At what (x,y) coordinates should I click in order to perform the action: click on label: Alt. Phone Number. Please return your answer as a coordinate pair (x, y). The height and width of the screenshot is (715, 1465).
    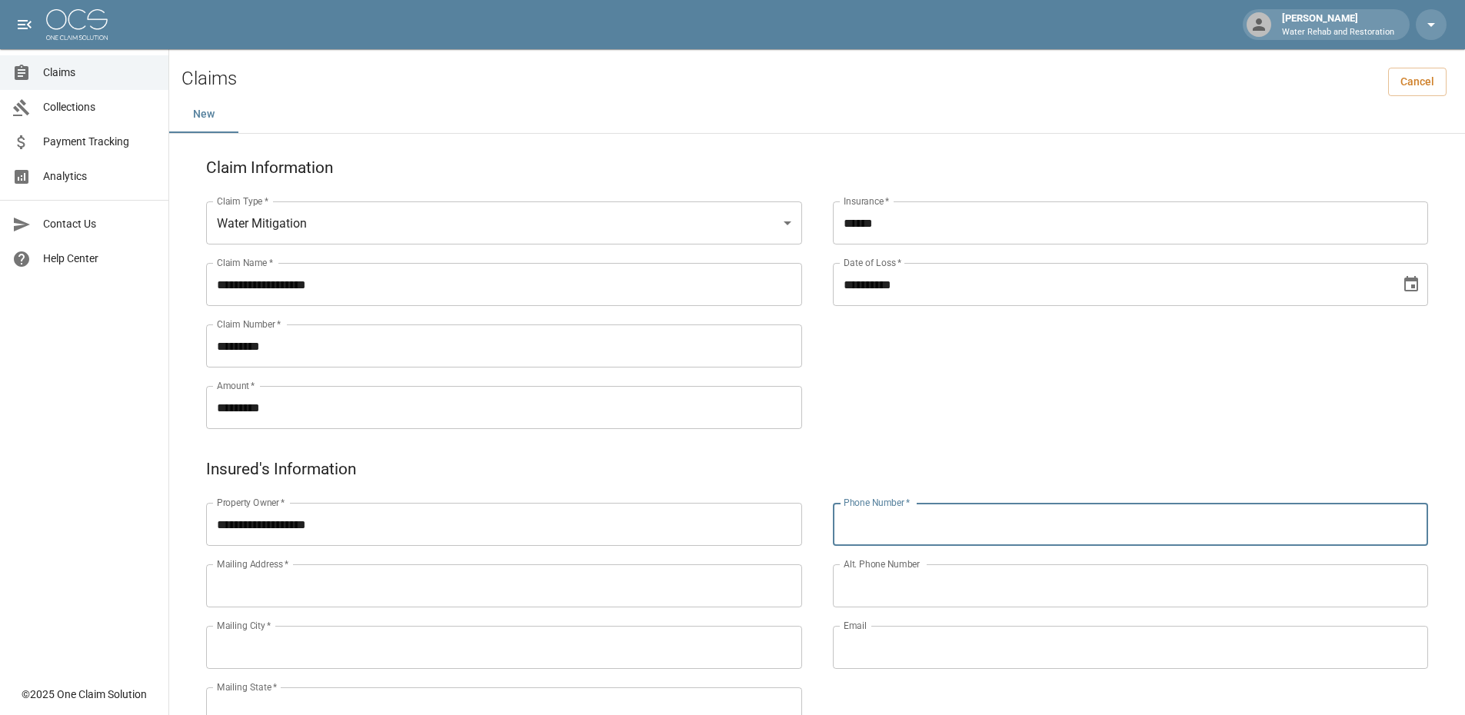
    Looking at the image, I should click on (881, 564).